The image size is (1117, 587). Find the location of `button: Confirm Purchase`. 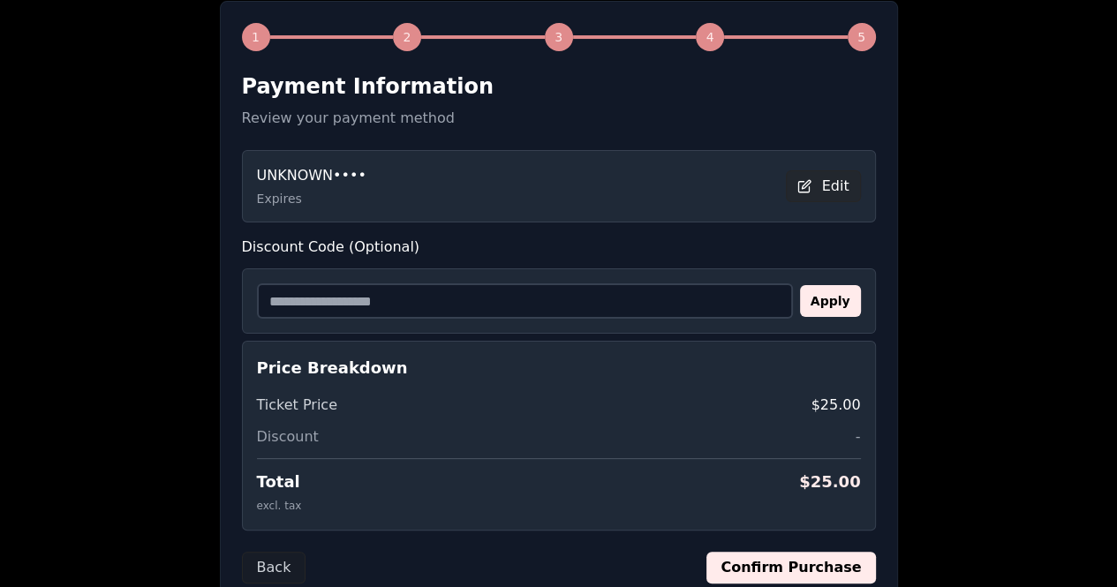

button: Confirm Purchase is located at coordinates (790, 568).